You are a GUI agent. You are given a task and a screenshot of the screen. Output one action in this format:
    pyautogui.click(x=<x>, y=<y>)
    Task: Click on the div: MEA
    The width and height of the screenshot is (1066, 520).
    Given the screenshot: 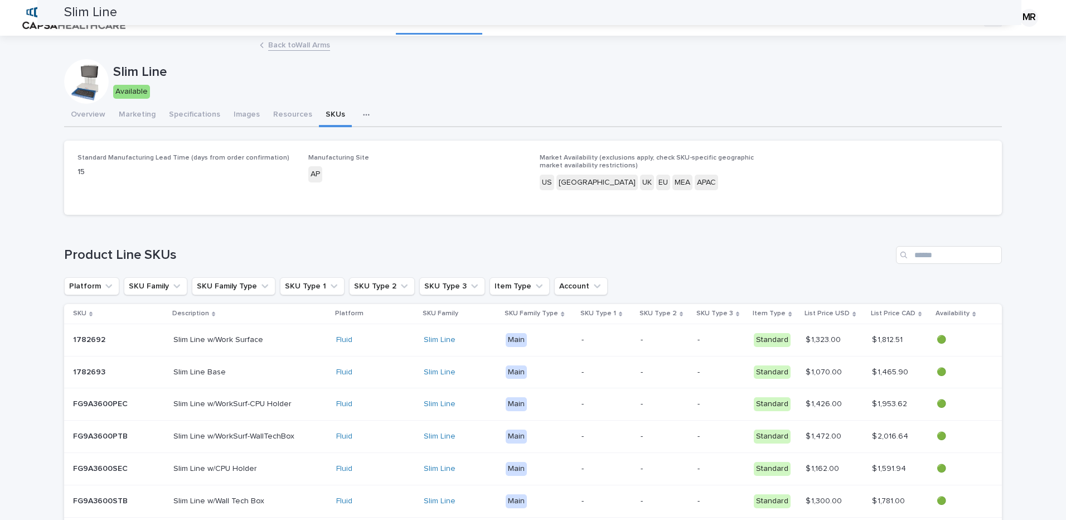 What is the action you would take?
    pyautogui.click(x=683, y=182)
    